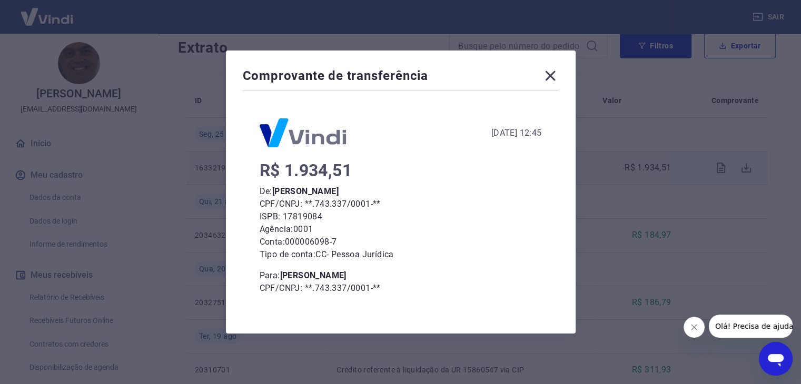 This screenshot has width=801, height=384. I want to click on p: Conta: 000006098-7, so click(401, 242).